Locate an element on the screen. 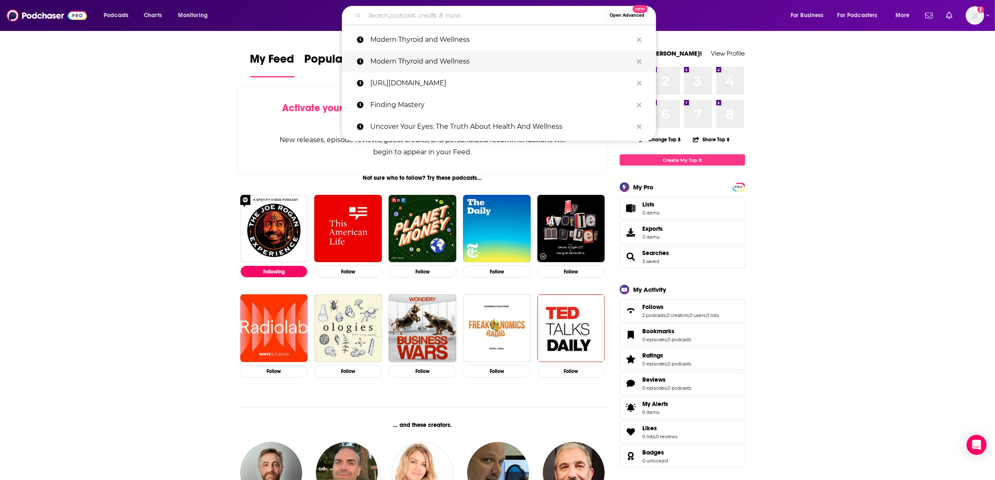  span: Charts is located at coordinates (152, 15).